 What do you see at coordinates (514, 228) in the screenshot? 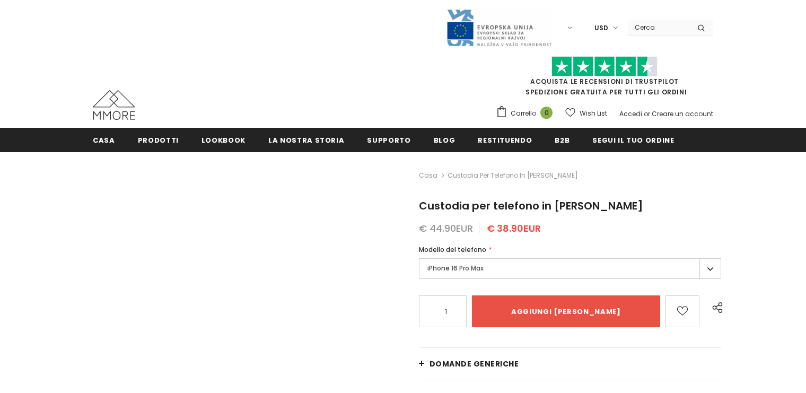
I see `span: € 38.90EUR` at bounding box center [514, 228].